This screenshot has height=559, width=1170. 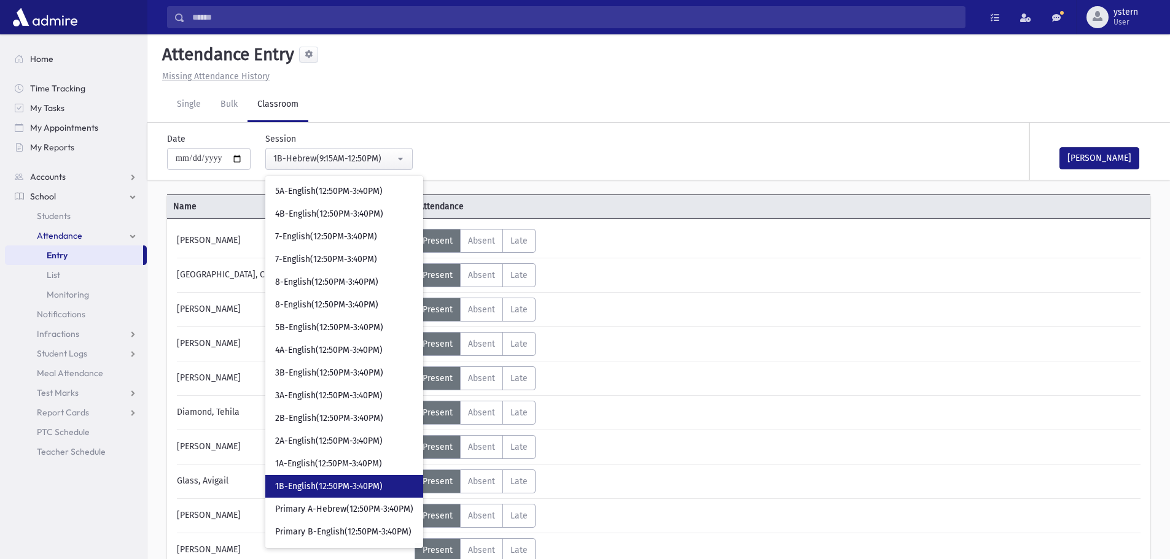 What do you see at coordinates (76, 59) in the screenshot?
I see `a: Home` at bounding box center [76, 59].